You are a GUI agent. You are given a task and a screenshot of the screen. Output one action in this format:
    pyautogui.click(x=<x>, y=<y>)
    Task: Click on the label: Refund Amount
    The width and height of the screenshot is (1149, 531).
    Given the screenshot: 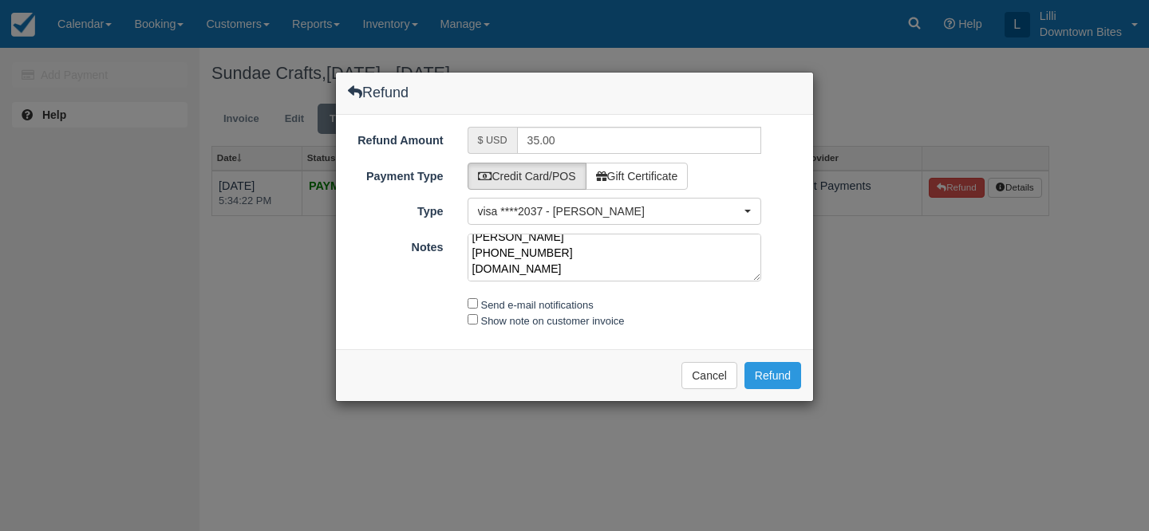 What is the action you would take?
    pyautogui.click(x=396, y=138)
    